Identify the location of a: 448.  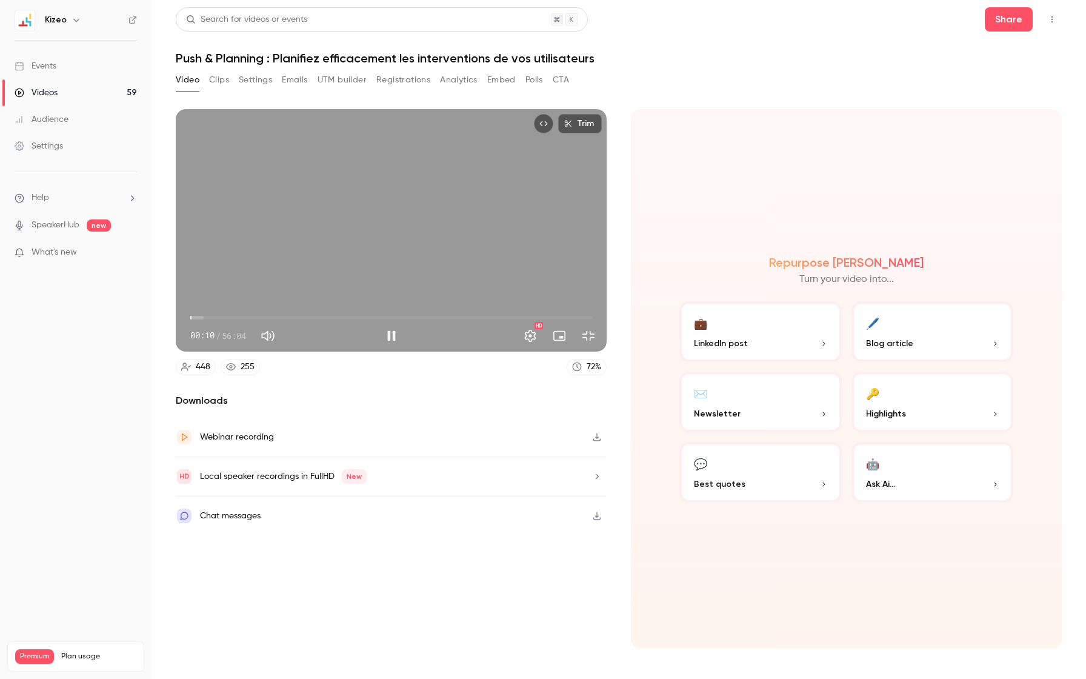
(196, 367).